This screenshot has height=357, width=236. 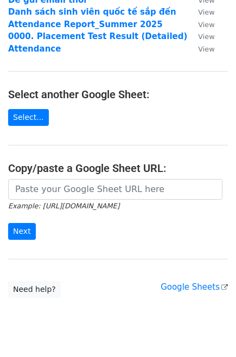 I want to click on a: 0000. Placement Test Result (Detailed), so click(x=98, y=36).